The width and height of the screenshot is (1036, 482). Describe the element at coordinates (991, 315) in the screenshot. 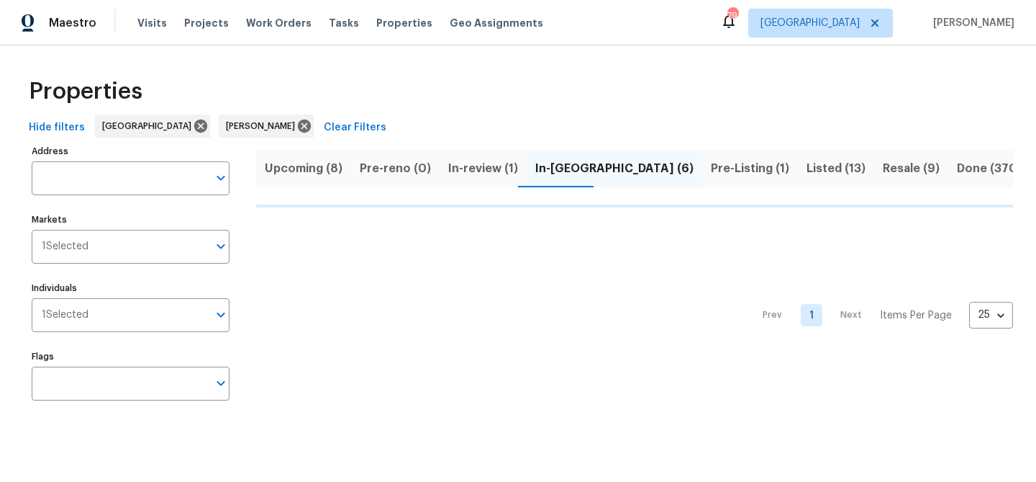

I see `div: 25` at that location.